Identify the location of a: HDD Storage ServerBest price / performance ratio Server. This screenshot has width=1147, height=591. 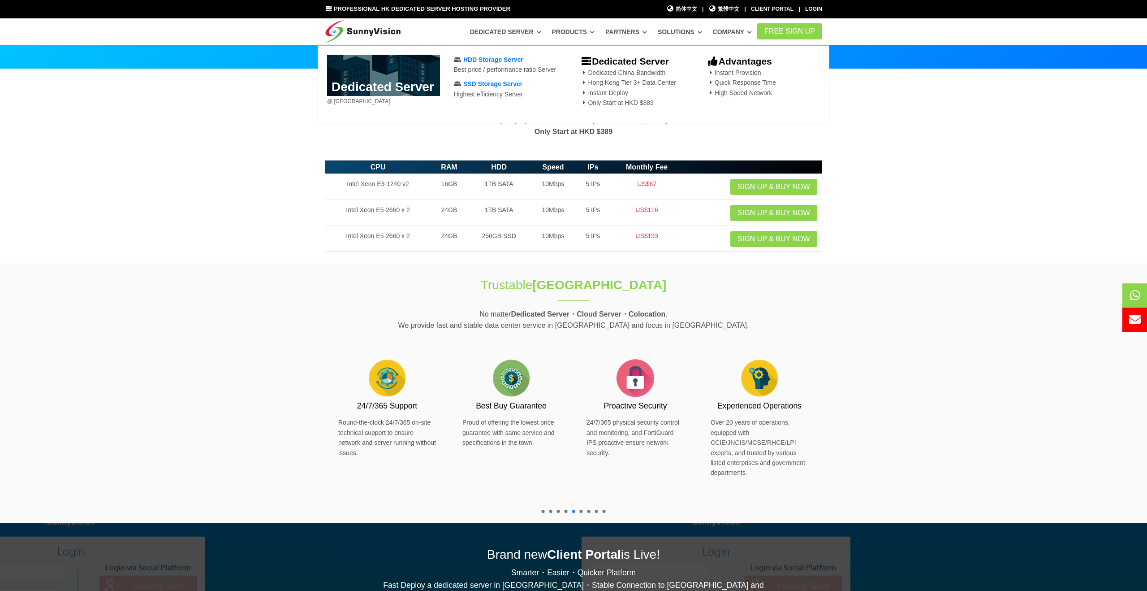
(505, 65).